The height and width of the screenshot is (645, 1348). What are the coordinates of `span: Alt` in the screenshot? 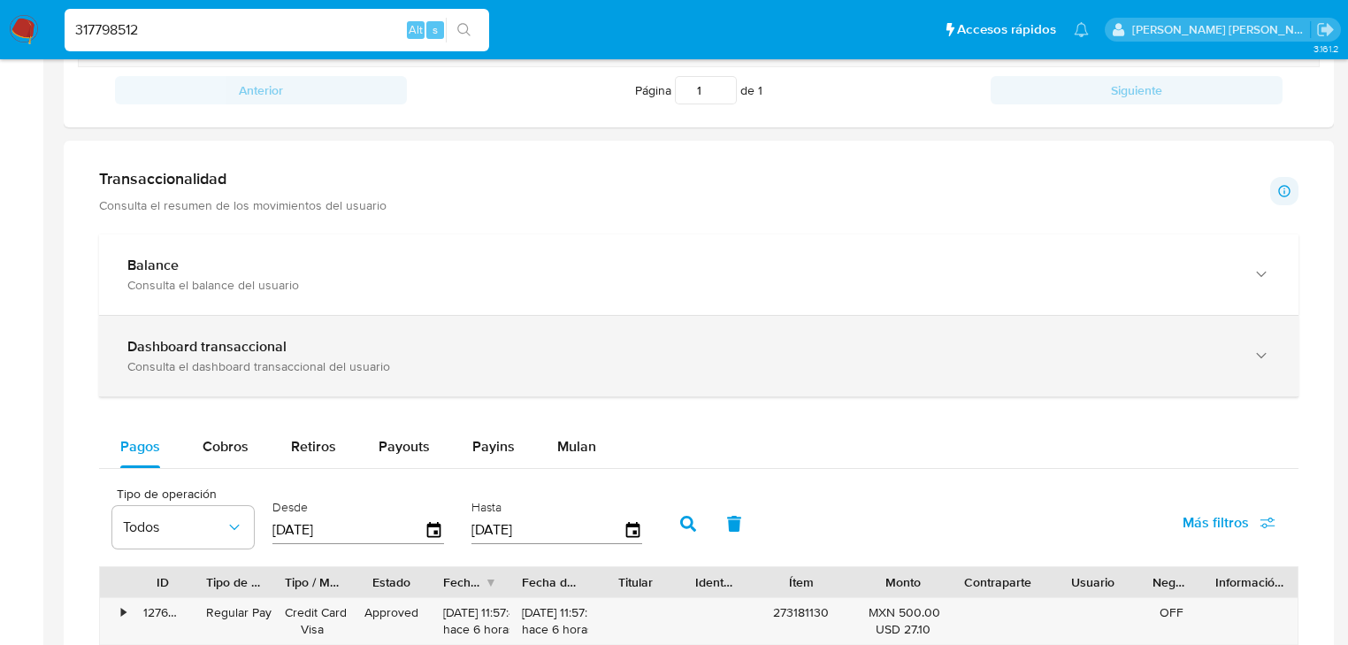 It's located at (416, 29).